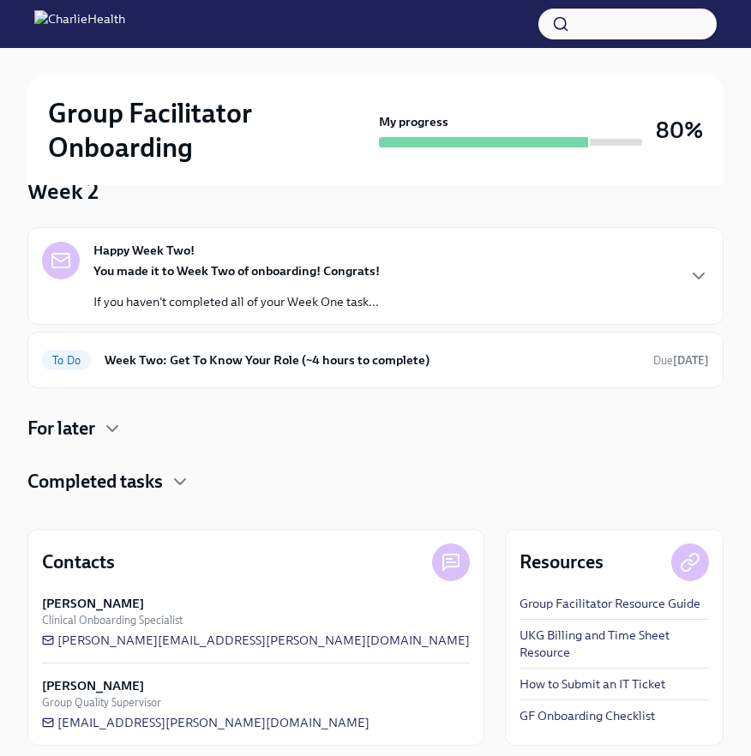 The image size is (751, 756). What do you see at coordinates (609, 603) in the screenshot?
I see `a: Group Facilitator Resource Guide` at bounding box center [609, 603].